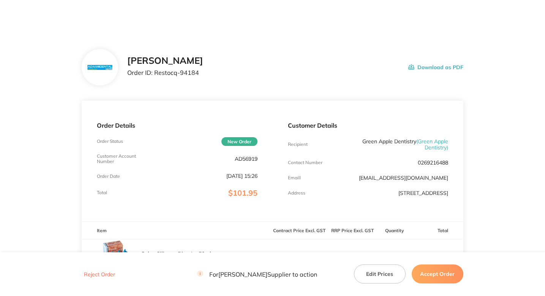 The height and width of the screenshot is (296, 545). Describe the element at coordinates (110, 141) in the screenshot. I see `p: Order Status` at that location.